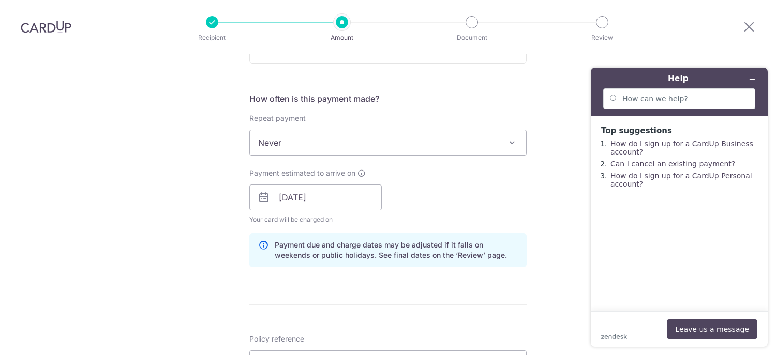 This screenshot has width=776, height=355. Describe the element at coordinates (170, 20) in the screenshot. I see `button: Minimize widget` at that location.